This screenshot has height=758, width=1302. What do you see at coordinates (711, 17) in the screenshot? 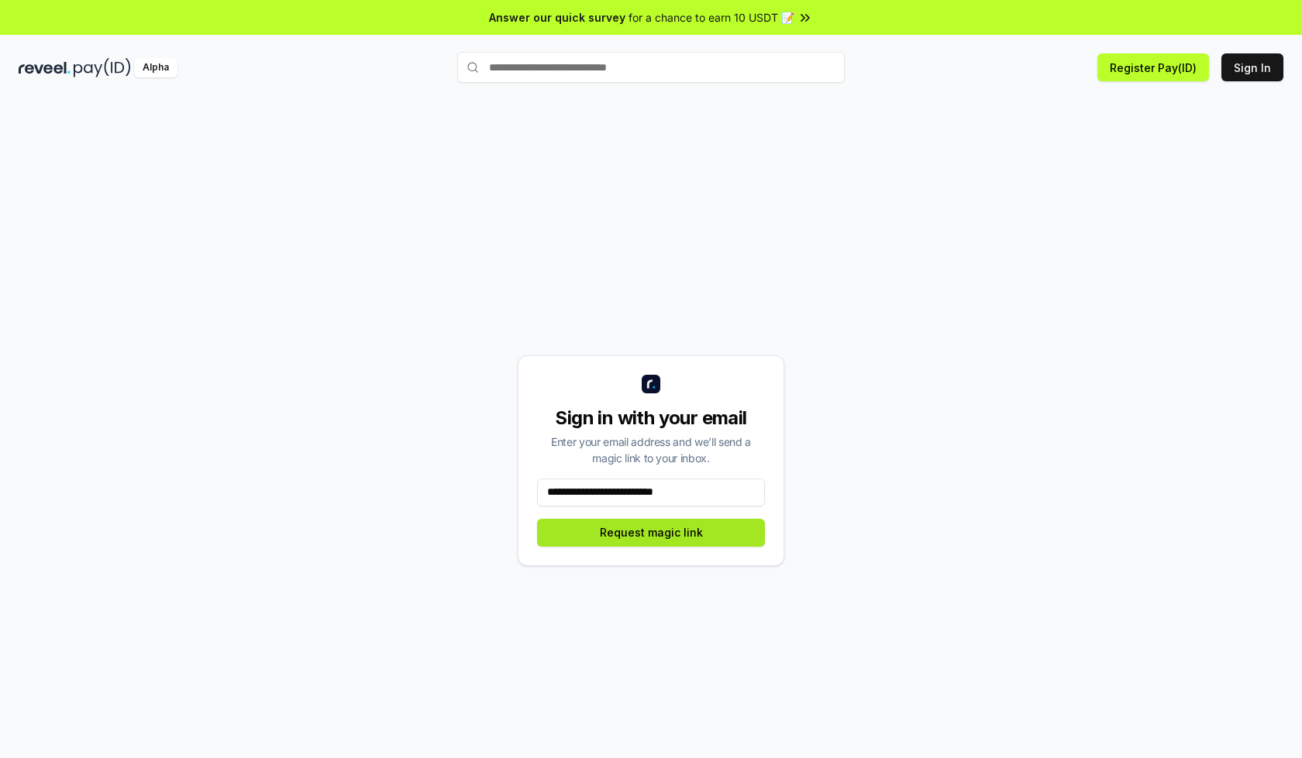
I see `span: for a chance to earn 10 USDT 📝` at bounding box center [711, 17].